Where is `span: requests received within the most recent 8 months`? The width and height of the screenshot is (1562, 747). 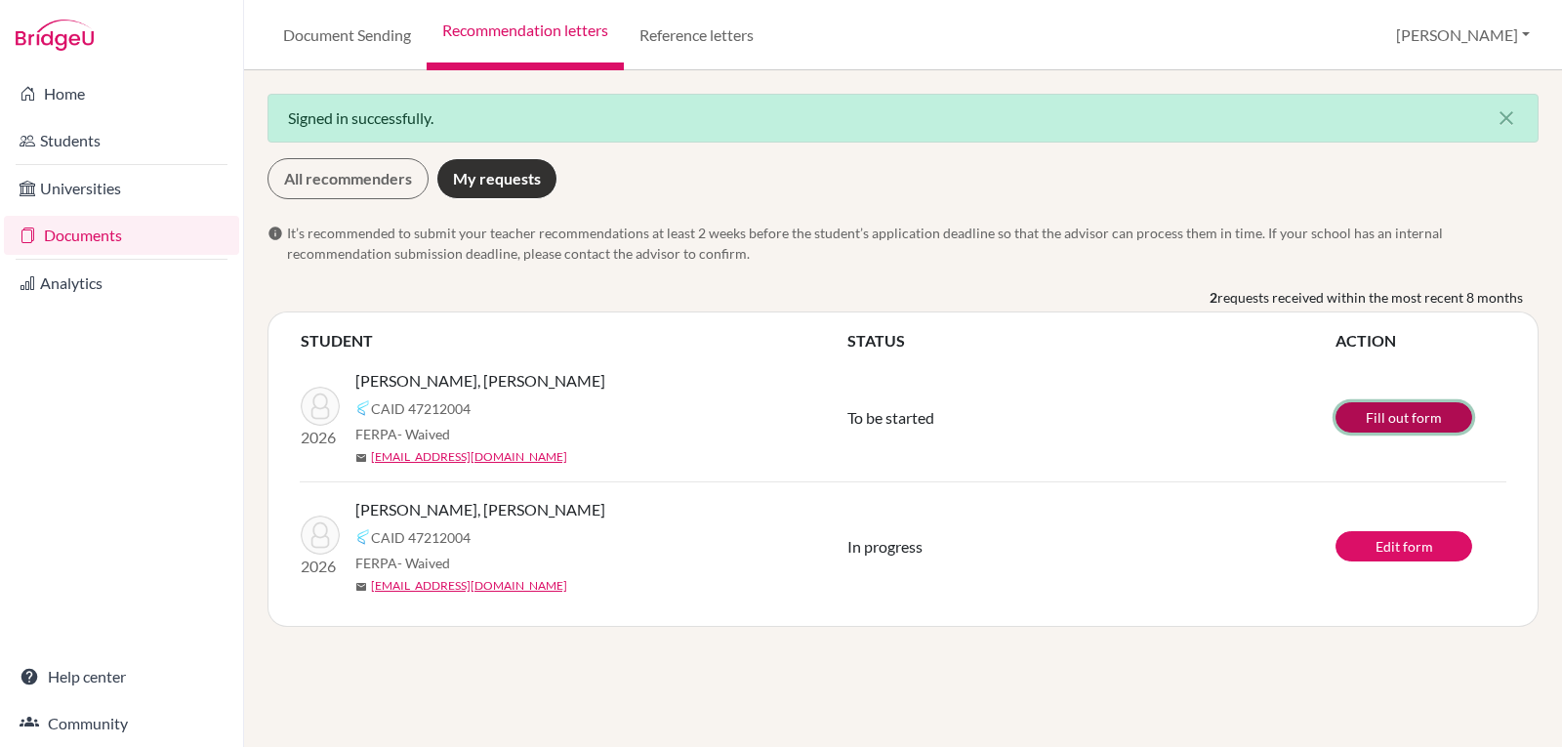
span: requests received within the most recent 8 months is located at coordinates (1369, 297).